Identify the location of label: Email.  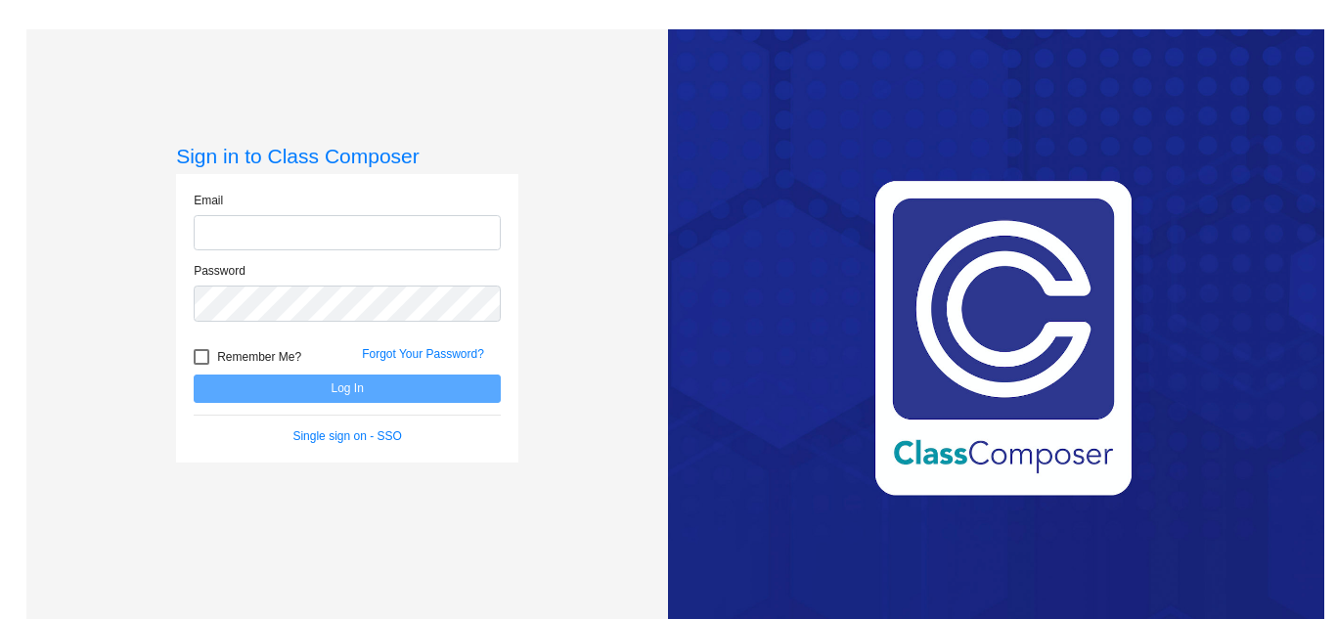
(208, 201).